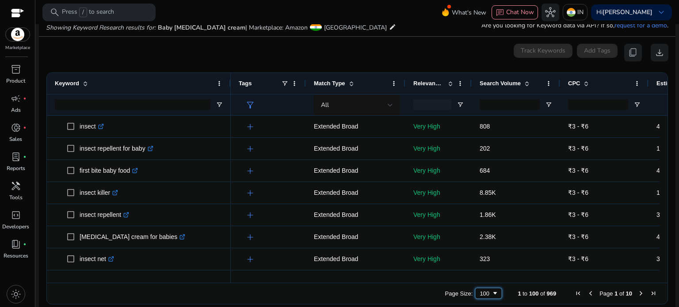 The image size is (679, 307). I want to click on button: download, so click(660, 53).